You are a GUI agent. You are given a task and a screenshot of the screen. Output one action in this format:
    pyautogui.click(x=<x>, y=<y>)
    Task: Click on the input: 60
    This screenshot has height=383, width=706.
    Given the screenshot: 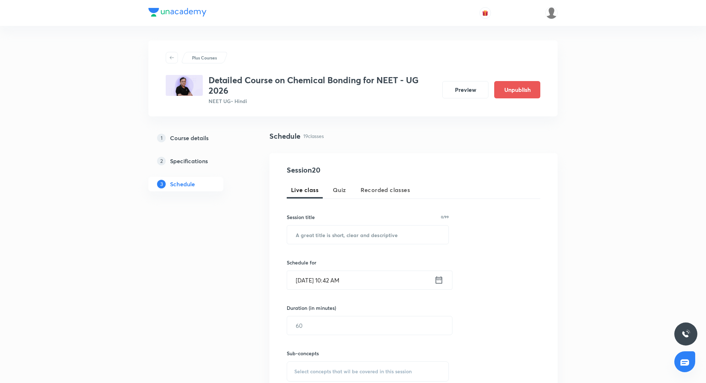 What is the action you would take?
    pyautogui.click(x=370, y=325)
    